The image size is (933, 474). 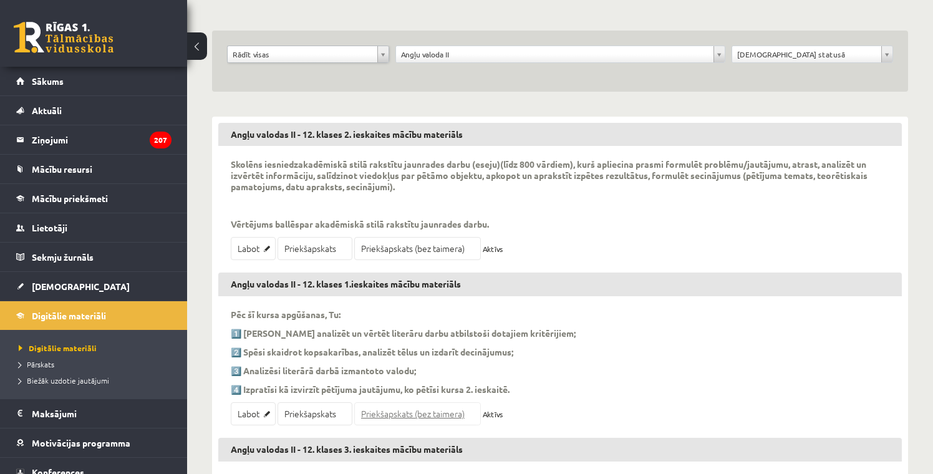 I want to click on strong: Pēc šī kursa apgūšanas, Tu:, so click(x=286, y=314).